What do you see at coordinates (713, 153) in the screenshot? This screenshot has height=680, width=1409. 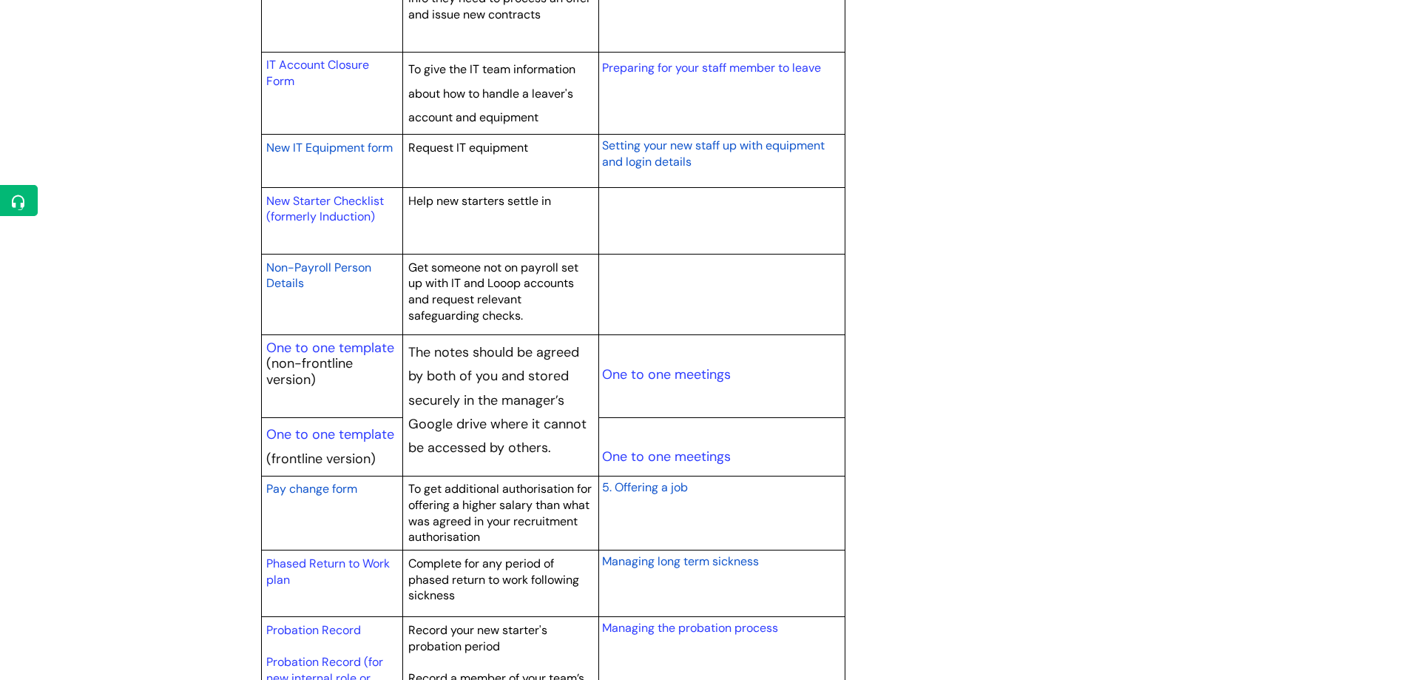 I see `a: Setting your new staff up with equipment and login details` at bounding box center [713, 153].